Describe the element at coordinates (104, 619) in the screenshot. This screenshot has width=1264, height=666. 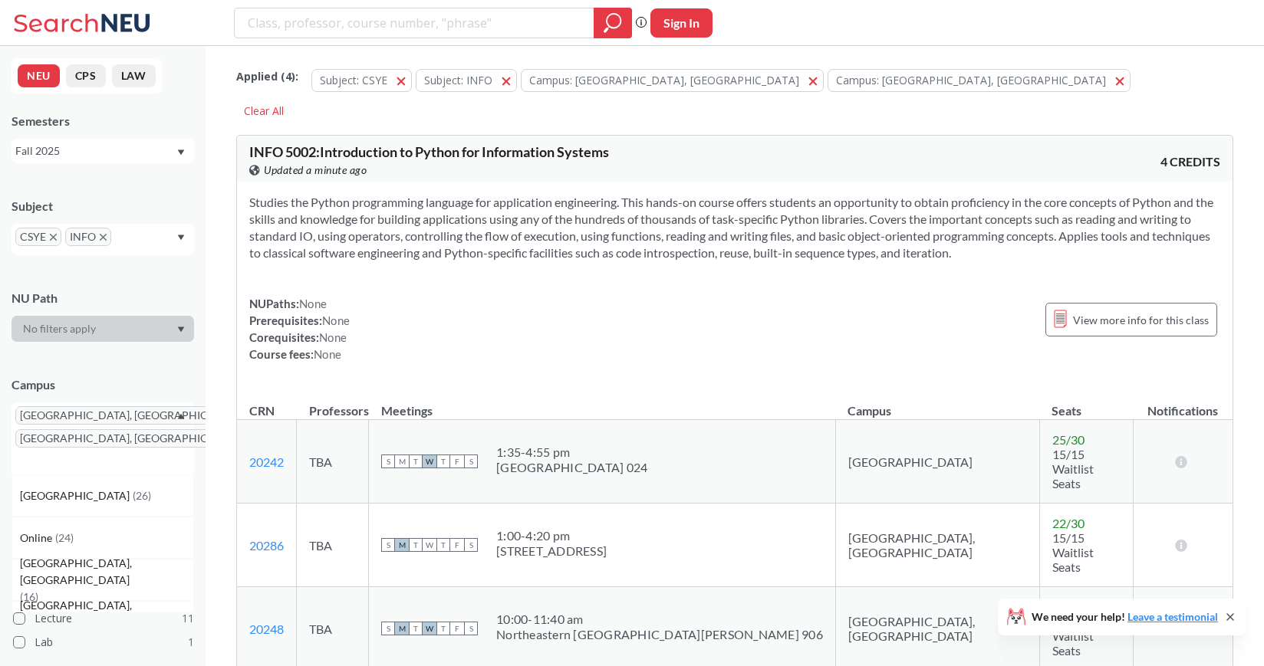
I see `label: Lecture` at that location.